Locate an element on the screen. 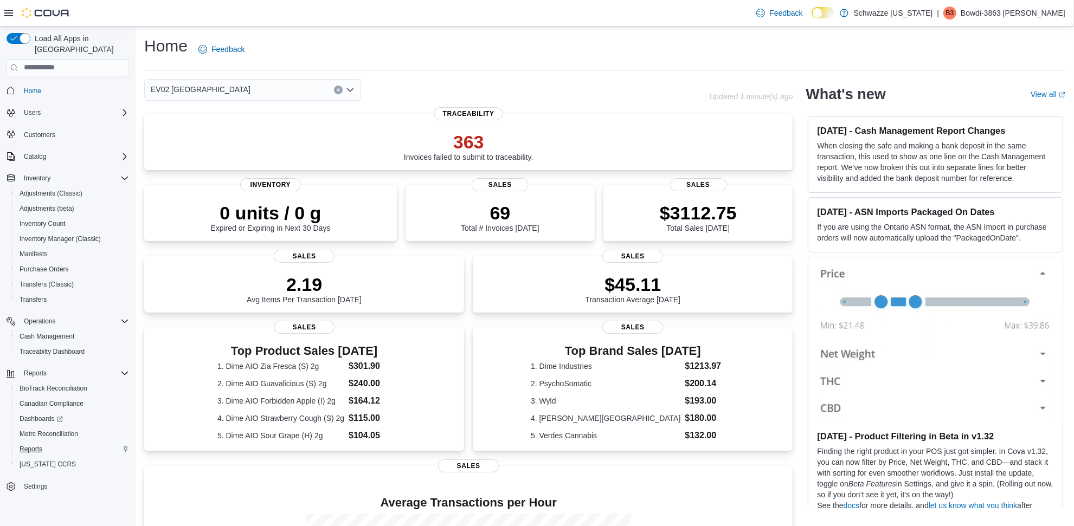 This screenshot has height=526, width=1074. h1: Home is located at coordinates (166, 46).